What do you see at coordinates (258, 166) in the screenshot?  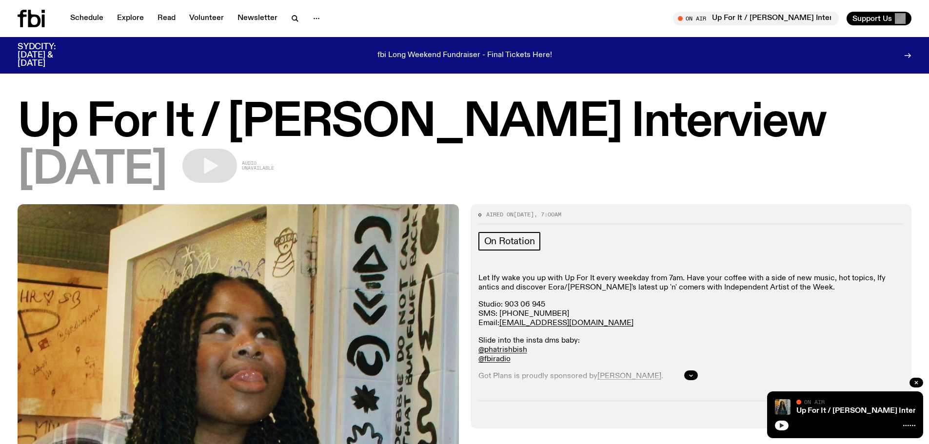 I see `span: Audio unavailable` at bounding box center [258, 166].